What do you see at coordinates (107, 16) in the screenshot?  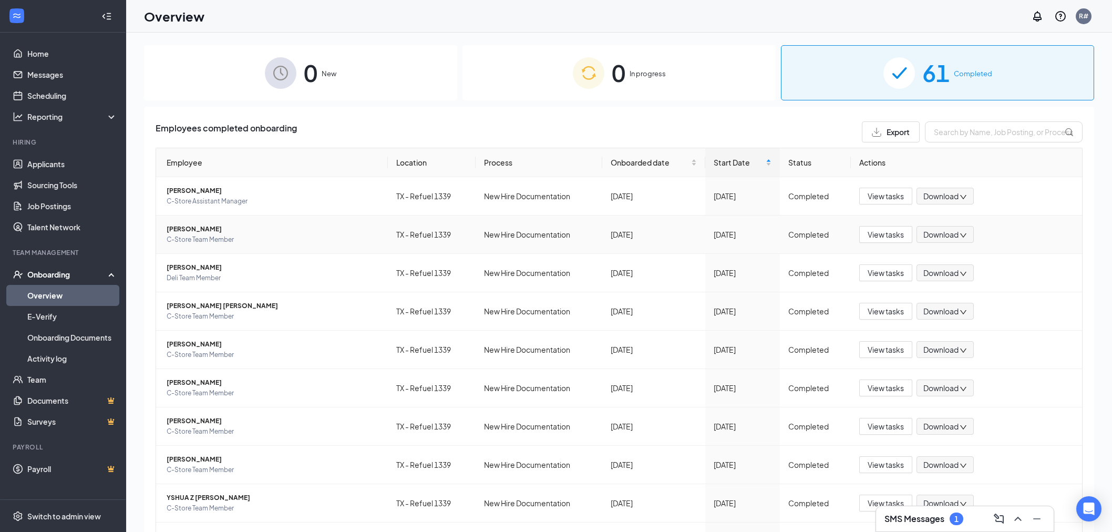 I see `svg: Collapse` at bounding box center [107, 16].